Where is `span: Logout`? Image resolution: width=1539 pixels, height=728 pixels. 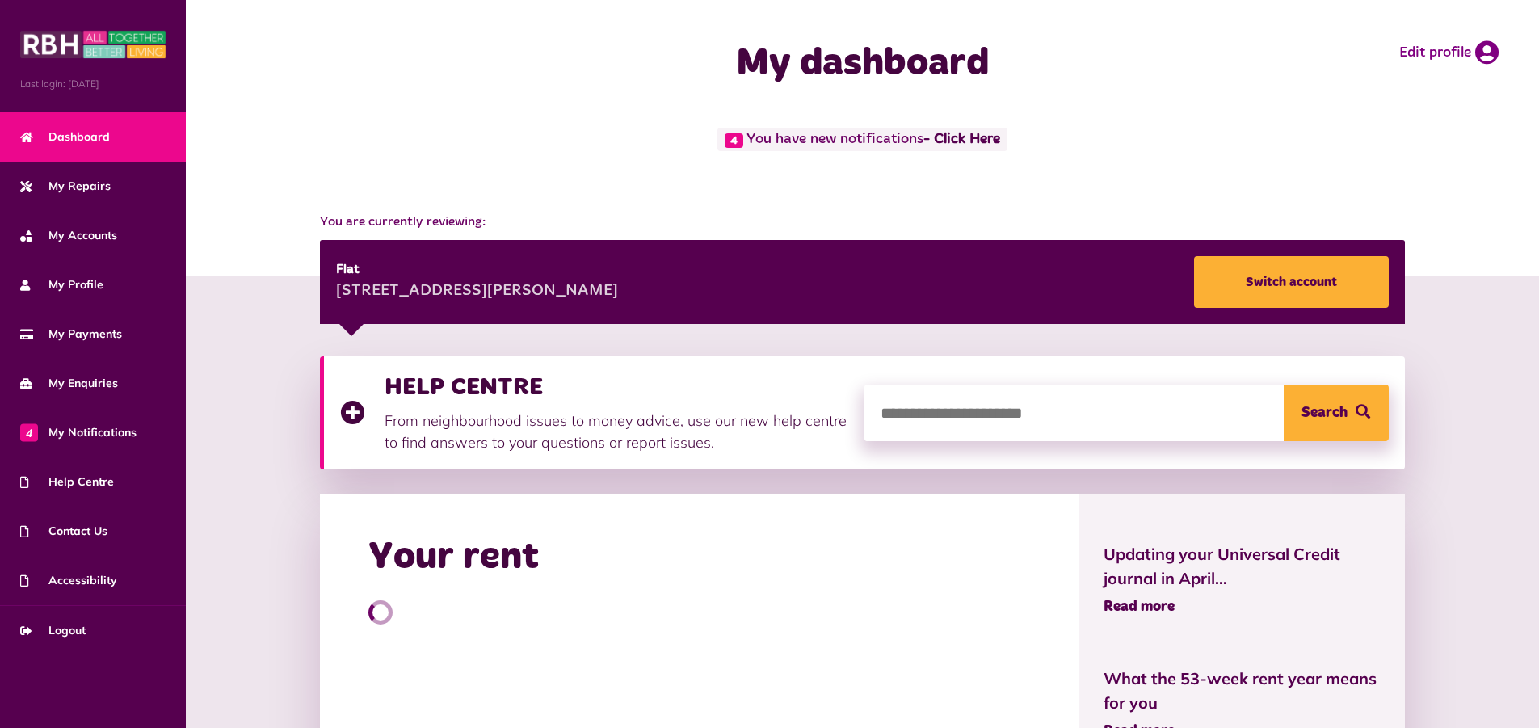
span: Logout is located at coordinates (53, 630).